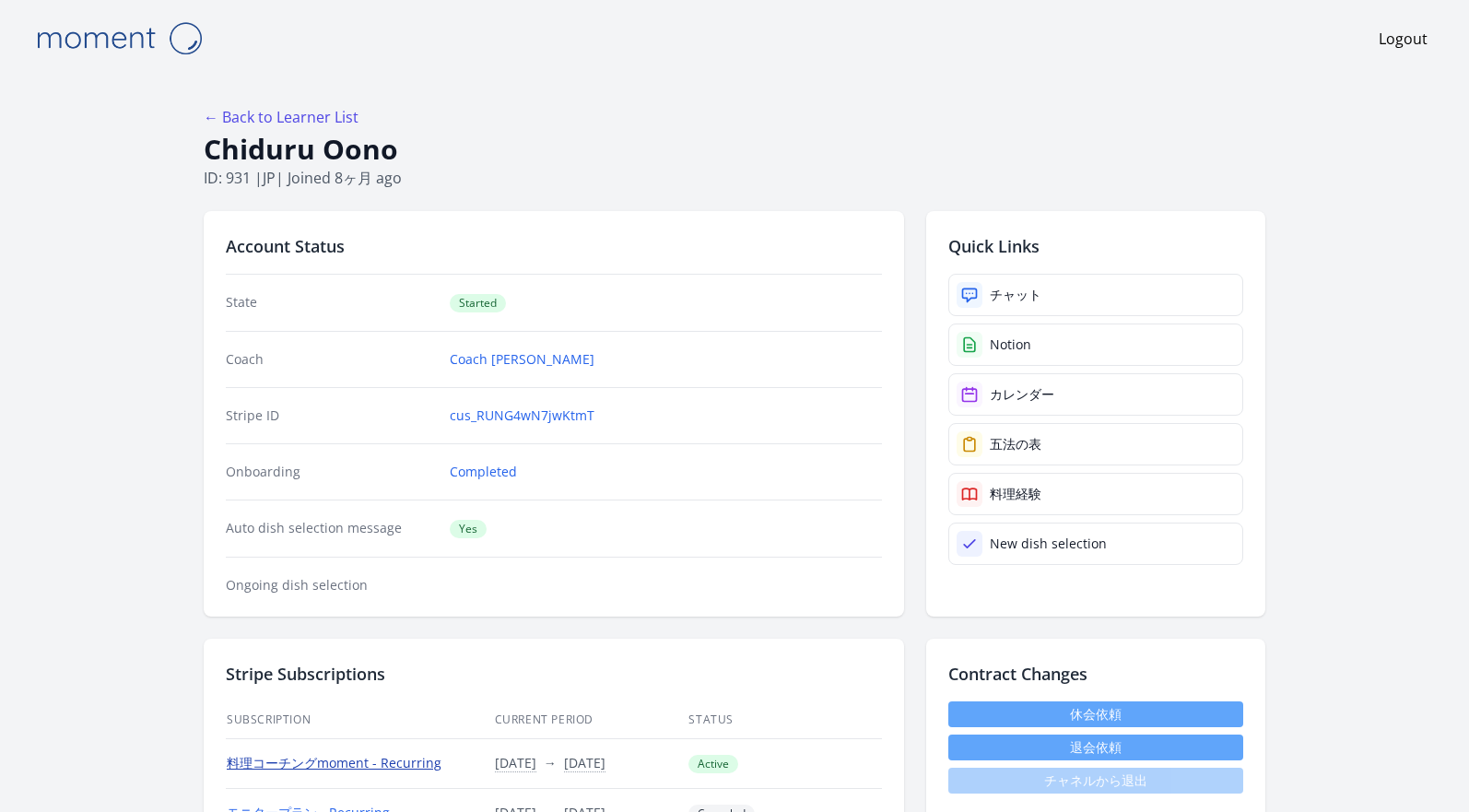 The image size is (1469, 812). I want to click on span: jp, so click(269, 178).